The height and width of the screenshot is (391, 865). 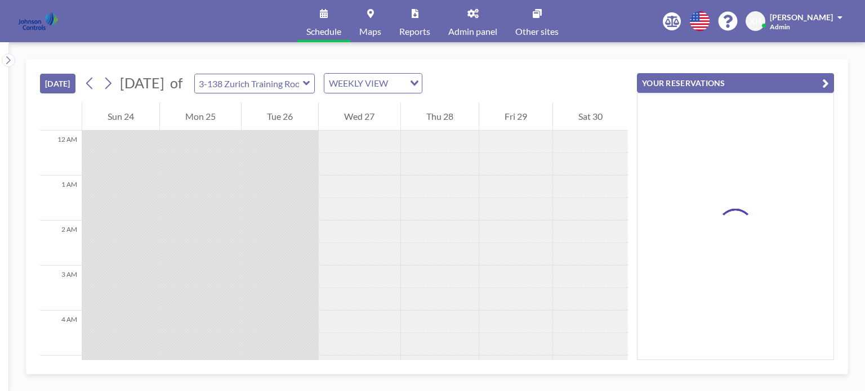 I want to click on span: Admin panel, so click(x=472, y=32).